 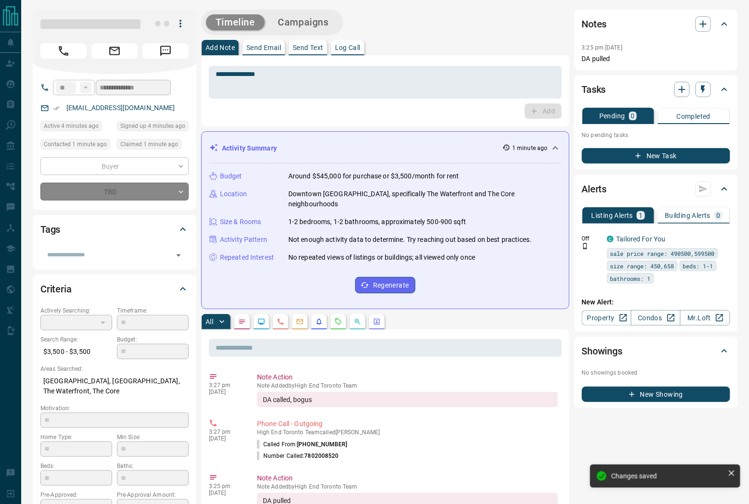 What do you see at coordinates (594, 189) in the screenshot?
I see `h2: Alerts` at bounding box center [594, 189].